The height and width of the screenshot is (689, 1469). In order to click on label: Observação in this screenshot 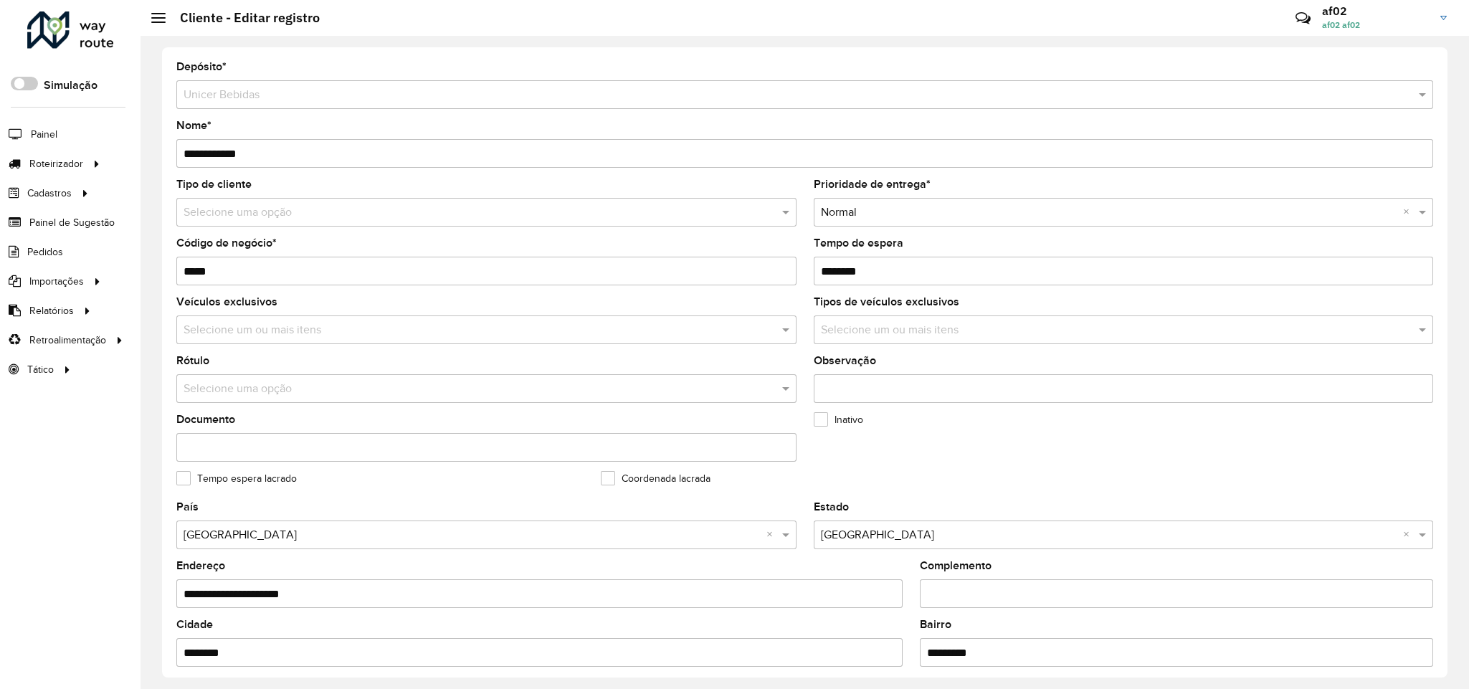, I will do `click(845, 361)`.